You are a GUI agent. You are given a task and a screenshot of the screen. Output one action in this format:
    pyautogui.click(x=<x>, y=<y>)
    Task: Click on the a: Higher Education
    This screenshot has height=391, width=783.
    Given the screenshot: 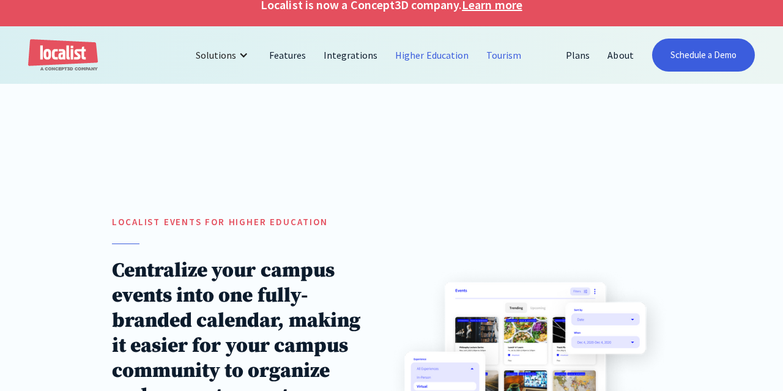 What is the action you would take?
    pyautogui.click(x=432, y=55)
    